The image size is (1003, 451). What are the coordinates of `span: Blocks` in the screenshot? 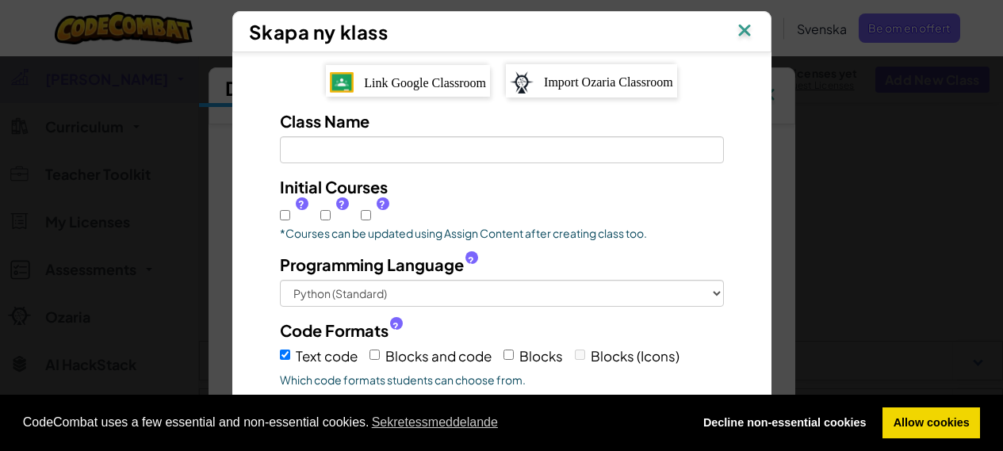 It's located at (541, 356).